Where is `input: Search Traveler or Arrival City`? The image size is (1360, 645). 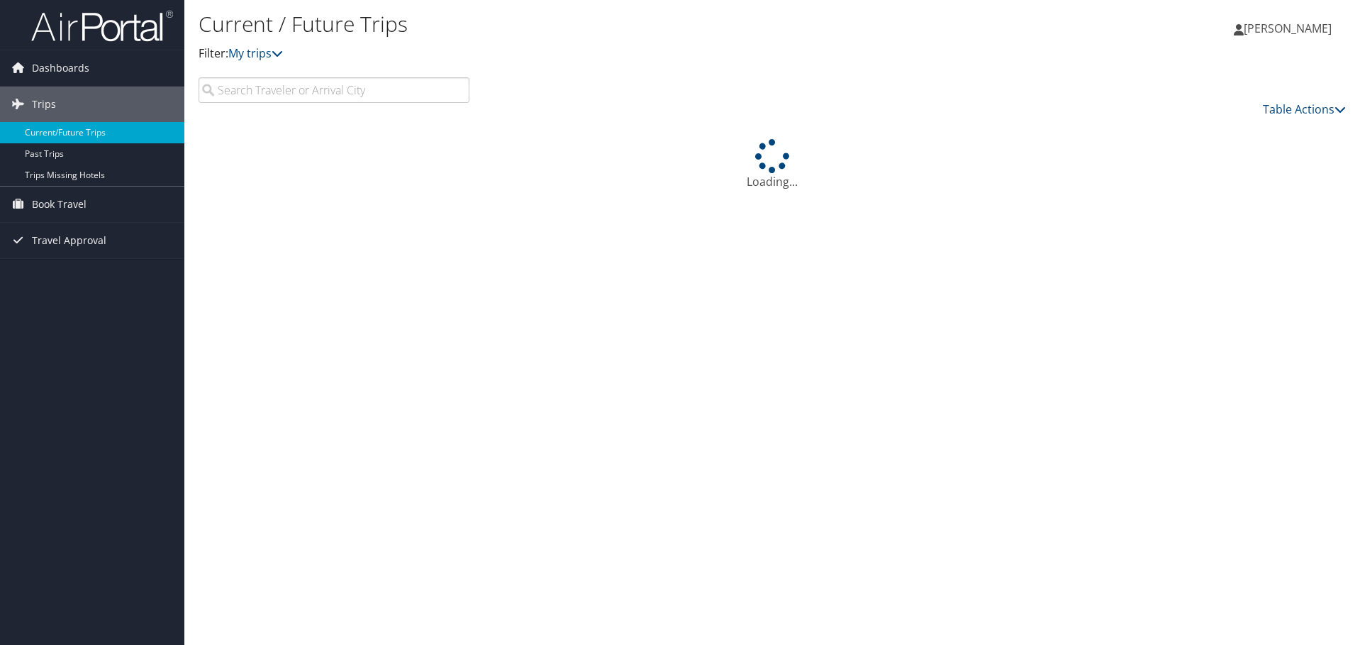
input: Search Traveler or Arrival City is located at coordinates (334, 90).